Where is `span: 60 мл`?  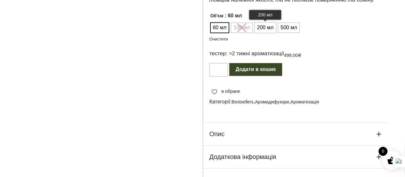 span: 60 мл is located at coordinates (220, 28).